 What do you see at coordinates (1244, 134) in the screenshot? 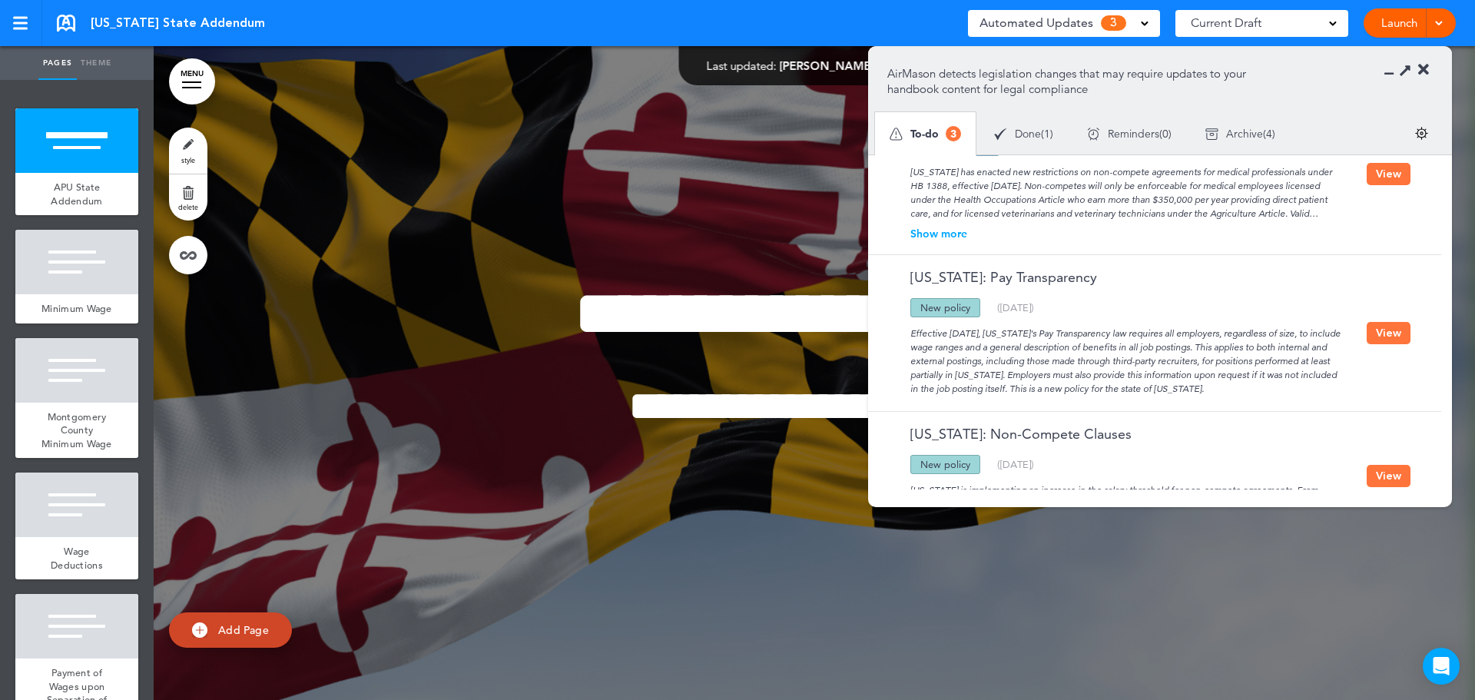
I see `span: Archive` at bounding box center [1244, 134].